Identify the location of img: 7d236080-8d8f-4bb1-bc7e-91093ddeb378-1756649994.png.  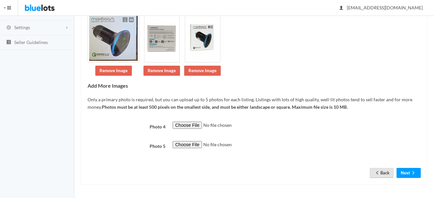
(162, 37).